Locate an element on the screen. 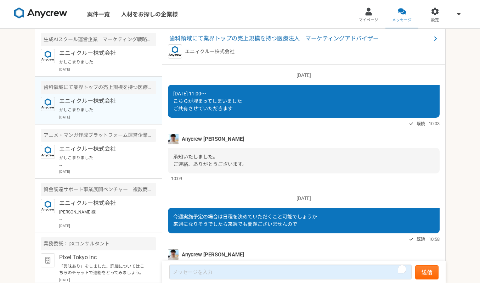  img: 8DqYSo04kwAAAAASUVORK5CYII= is located at coordinates (41, 13).